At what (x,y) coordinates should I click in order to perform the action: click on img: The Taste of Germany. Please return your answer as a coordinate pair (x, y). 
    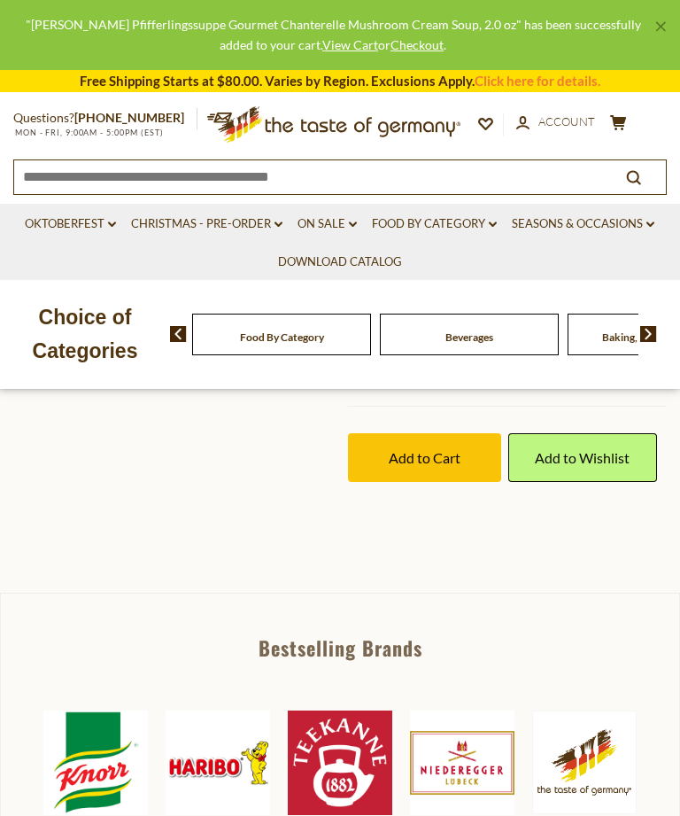
    Looking at the image, I should click on (585, 762).